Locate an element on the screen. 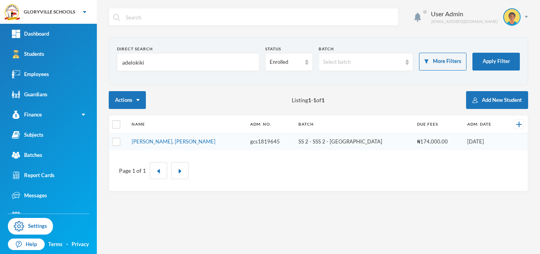 This screenshot has width=540, height=254. div: Report Cards is located at coordinates (33, 175).